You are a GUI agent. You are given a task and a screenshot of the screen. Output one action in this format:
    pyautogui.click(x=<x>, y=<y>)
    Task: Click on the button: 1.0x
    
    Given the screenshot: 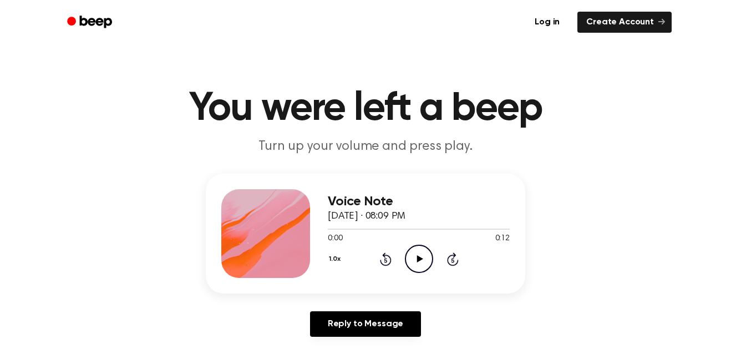 What is the action you would take?
    pyautogui.click(x=336, y=259)
    